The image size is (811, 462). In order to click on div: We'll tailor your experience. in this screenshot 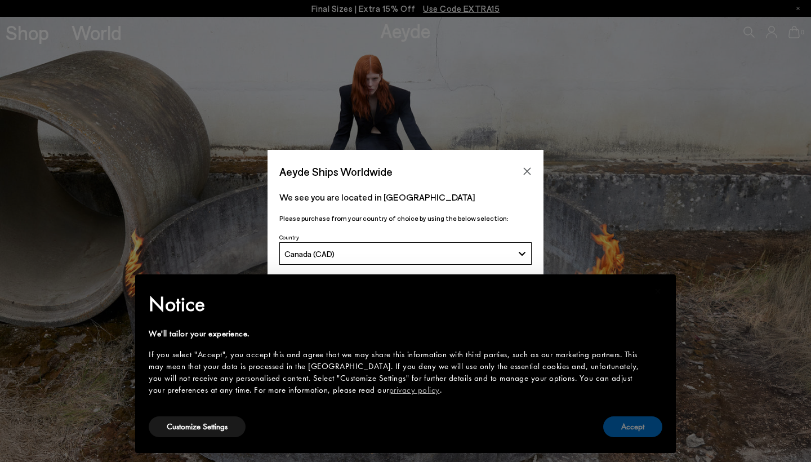, I will do `click(396, 333)`.